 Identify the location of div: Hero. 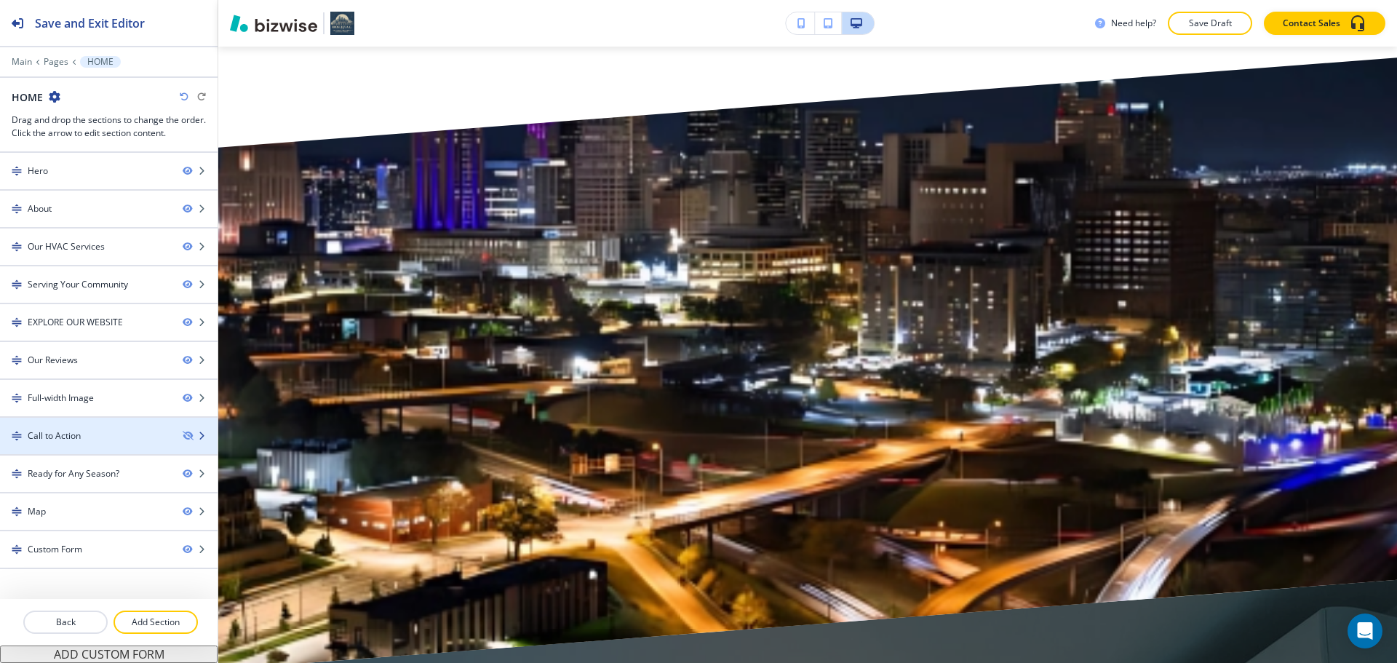
(38, 171).